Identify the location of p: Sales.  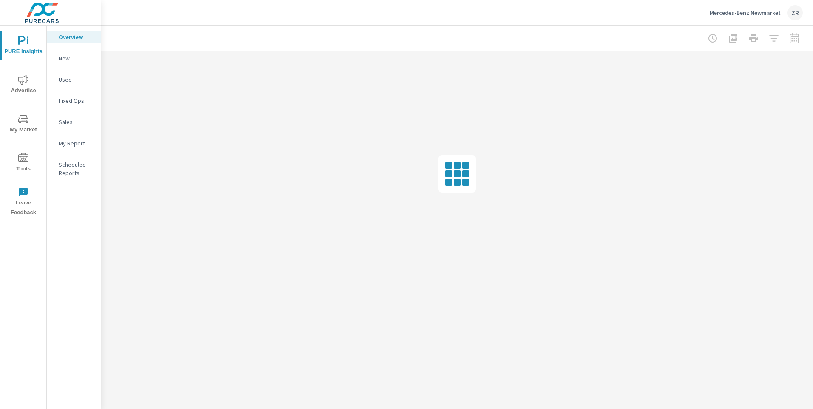
(76, 122).